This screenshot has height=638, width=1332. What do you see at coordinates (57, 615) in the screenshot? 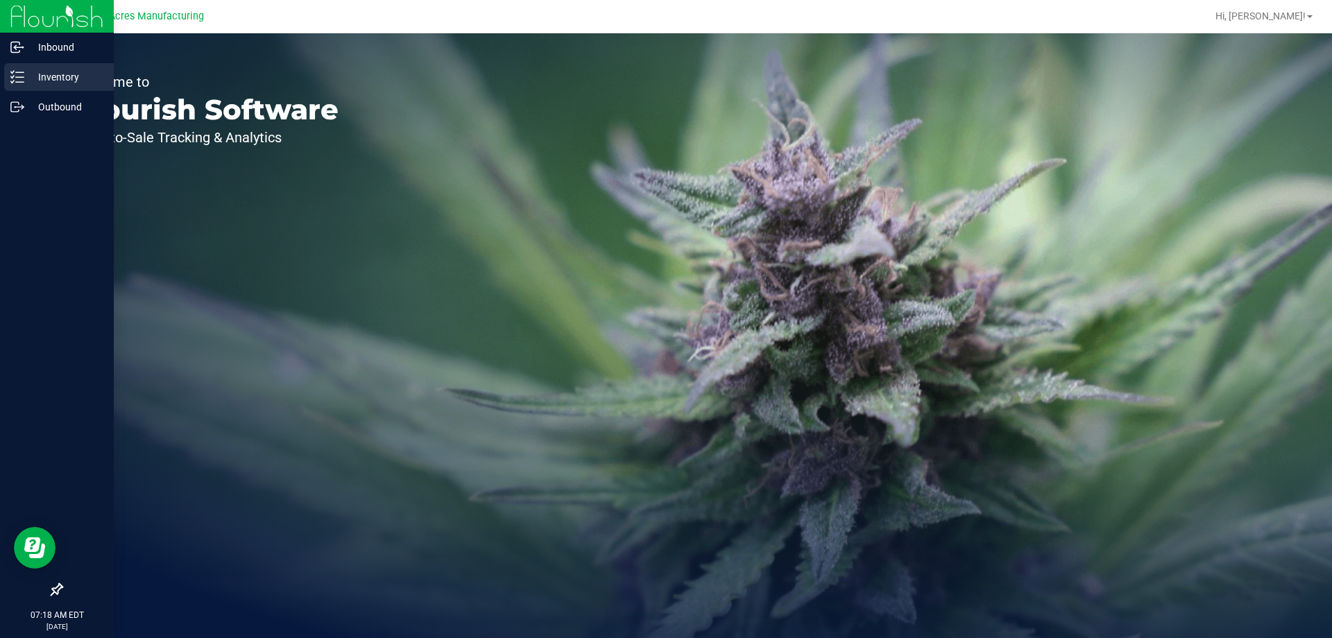
I see `p: 07:18 AM EDT` at bounding box center [57, 615].